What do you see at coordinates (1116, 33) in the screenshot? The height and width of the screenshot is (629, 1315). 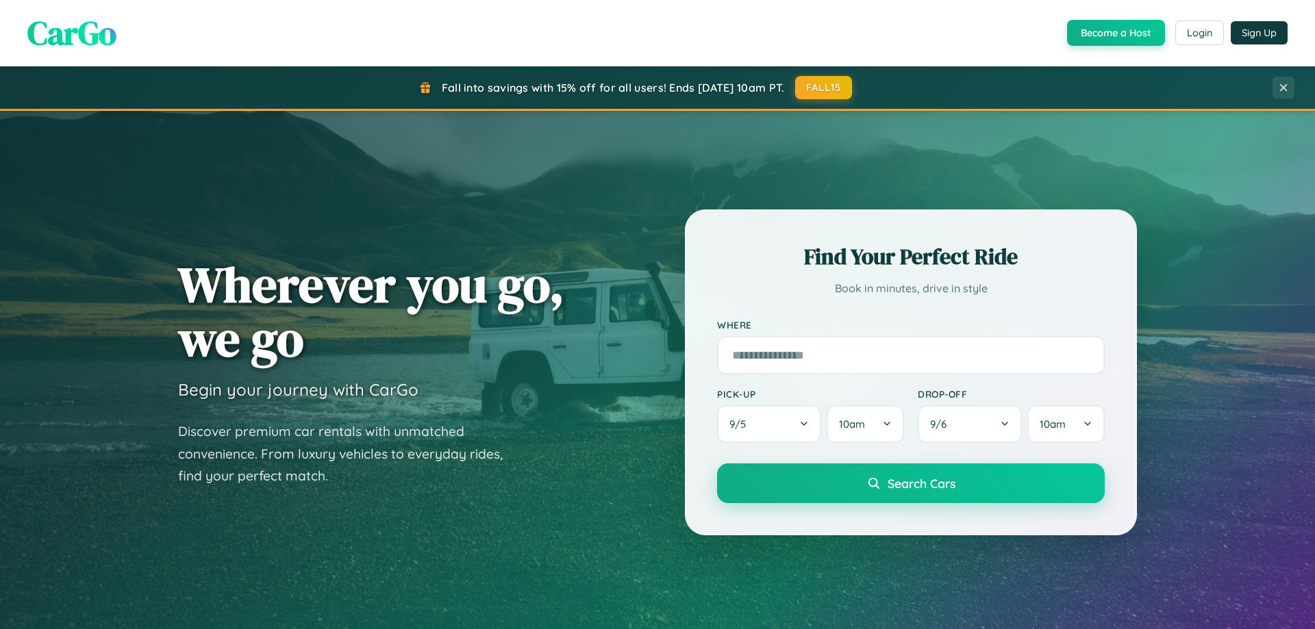 I see `button: Become a Host` at bounding box center [1116, 33].